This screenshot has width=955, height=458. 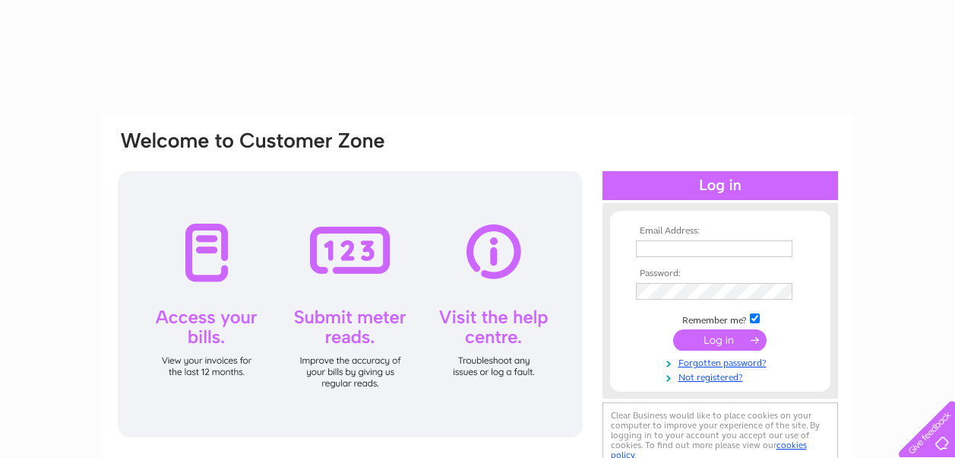 What do you see at coordinates (721, 274) in the screenshot?
I see `th: Password:` at bounding box center [721, 274].